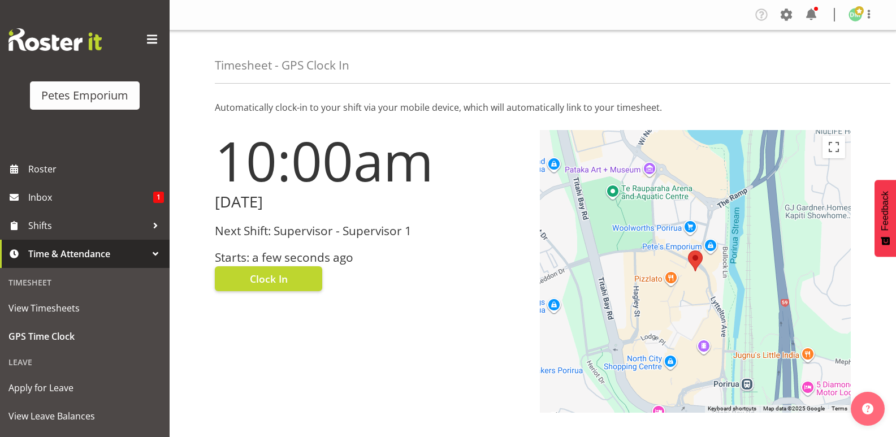 Image resolution: width=896 pixels, height=437 pixels. What do you see at coordinates (282, 65) in the screenshot?
I see `h4: Timesheet - GPS Clock In` at bounding box center [282, 65].